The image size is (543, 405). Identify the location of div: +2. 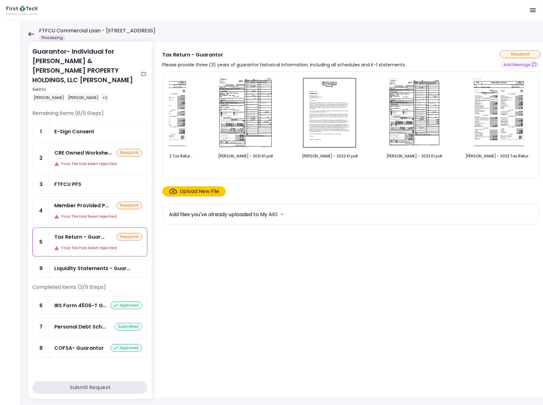
(105, 98).